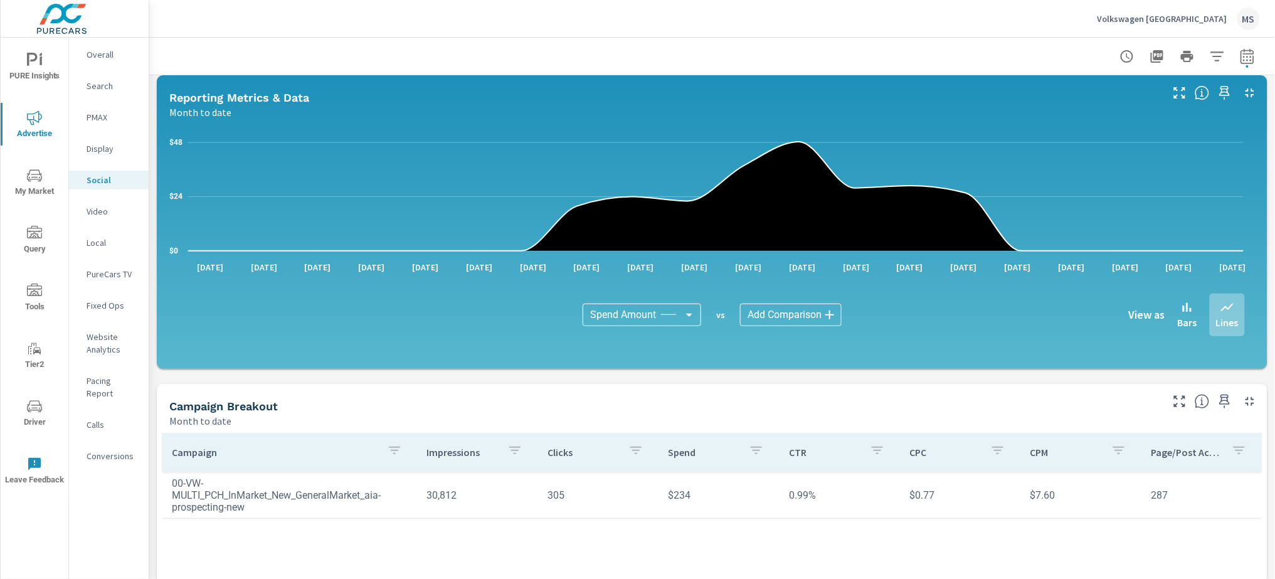  I want to click on td: $0.77, so click(960, 495).